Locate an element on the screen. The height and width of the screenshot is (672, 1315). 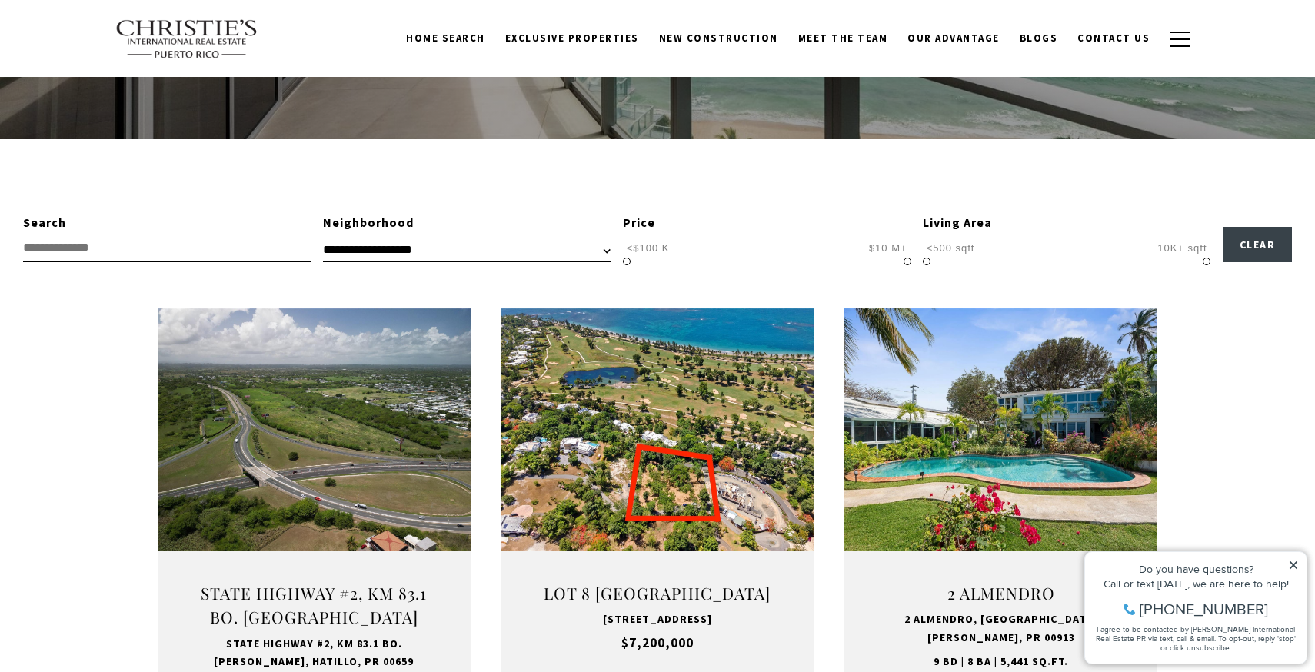
a: Exclusive Properties is located at coordinates (572, 38).